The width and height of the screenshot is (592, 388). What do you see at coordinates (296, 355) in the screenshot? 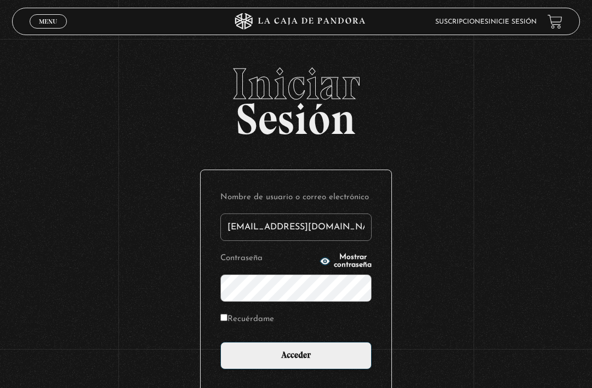
I see `input: Acceder` at bounding box center [296, 355].